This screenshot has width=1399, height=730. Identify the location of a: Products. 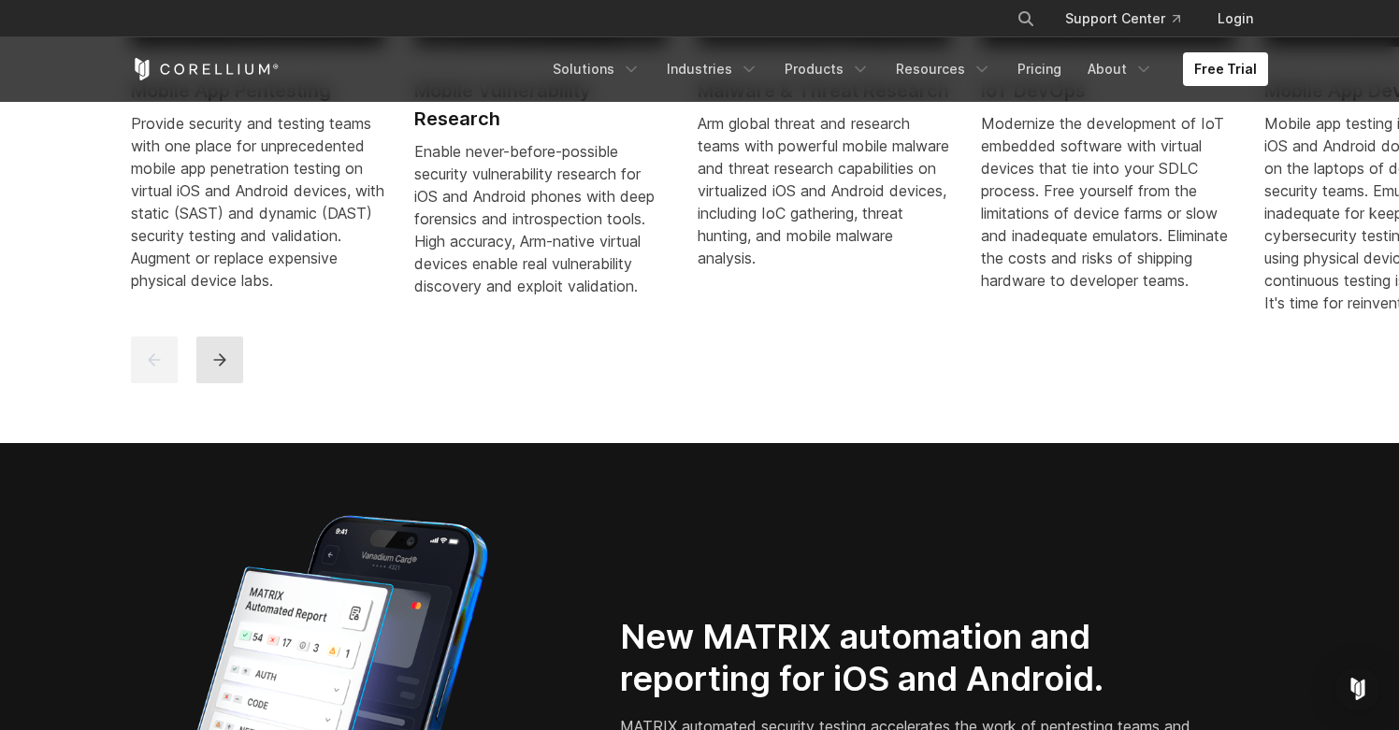
(827, 69).